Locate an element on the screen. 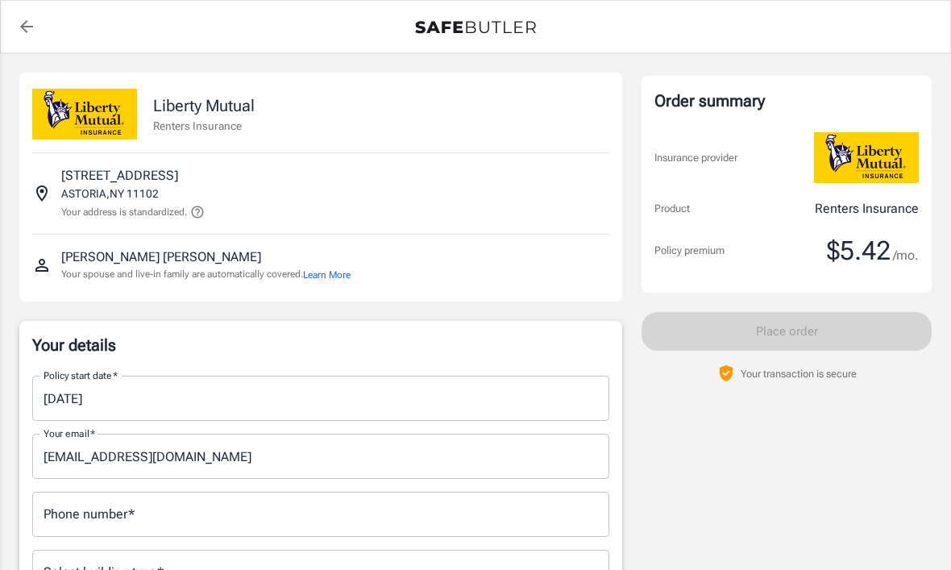  p: ASTORIA , NY 11102 is located at coordinates (110, 194).